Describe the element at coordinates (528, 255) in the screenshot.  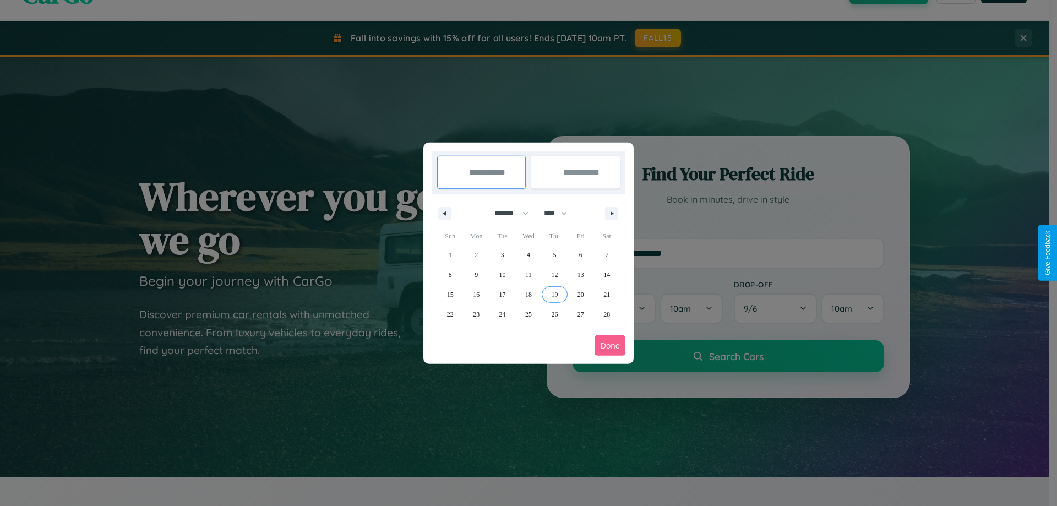
I see `span: 4` at that location.